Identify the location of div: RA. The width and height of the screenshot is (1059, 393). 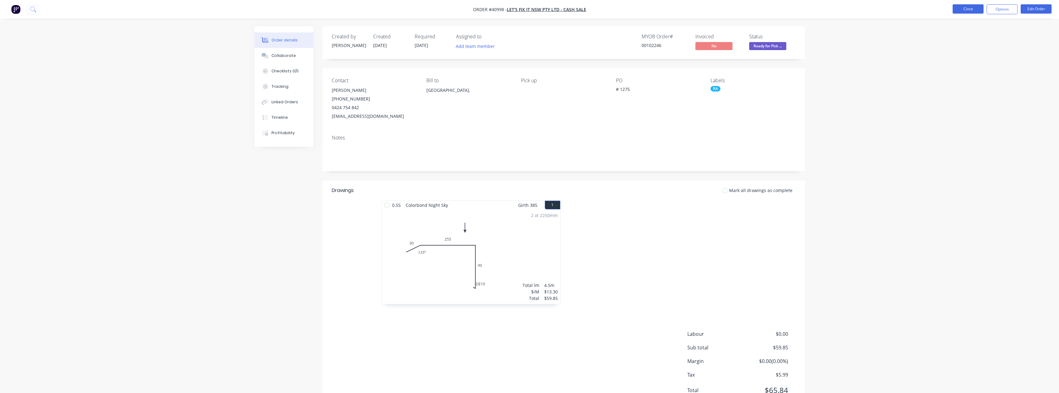
(715, 89).